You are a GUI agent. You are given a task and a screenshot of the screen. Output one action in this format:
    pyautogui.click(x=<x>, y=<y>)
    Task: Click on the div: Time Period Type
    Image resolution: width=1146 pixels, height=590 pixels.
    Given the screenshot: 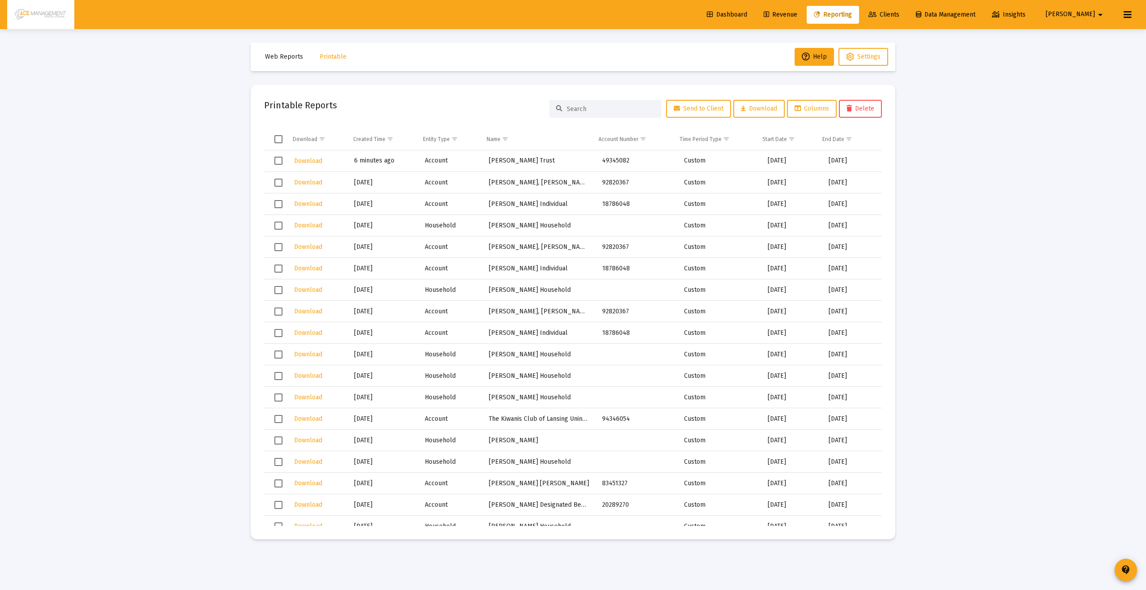 What is the action you would take?
    pyautogui.click(x=701, y=139)
    